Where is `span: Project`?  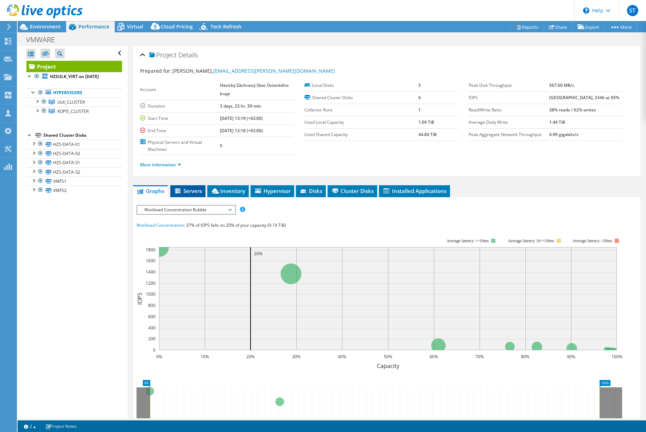
span: Project is located at coordinates (163, 55).